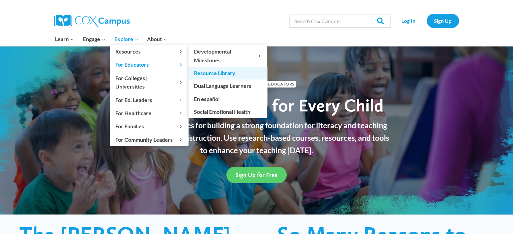 The image size is (513, 234). Describe the element at coordinates (256, 175) in the screenshot. I see `a: Sign Up for Free` at that location.